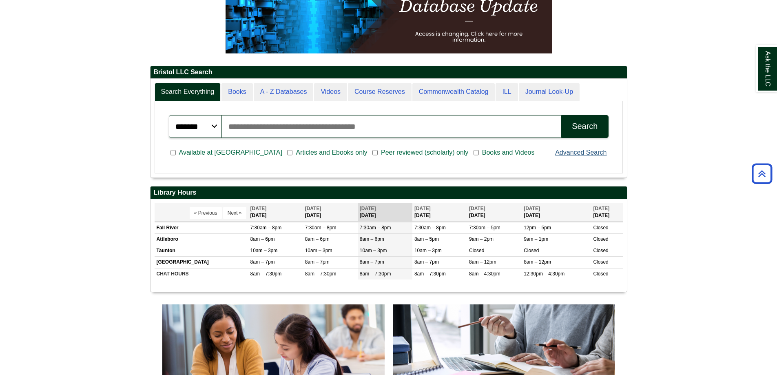  Describe the element at coordinates (202, 274) in the screenshot. I see `td: CHAT HOURS` at that location.